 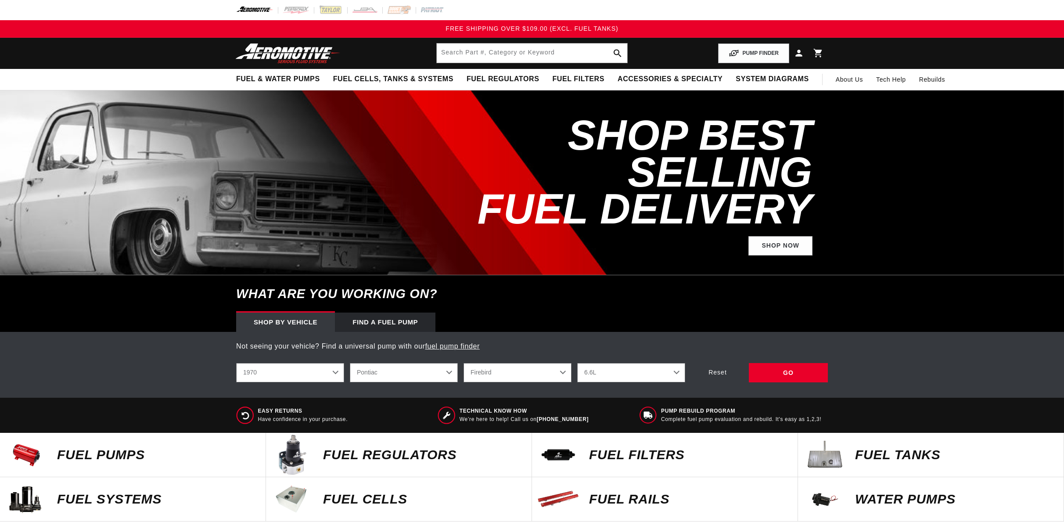 What do you see at coordinates (290, 372) in the screenshot?
I see `select: Year` at bounding box center [290, 372].